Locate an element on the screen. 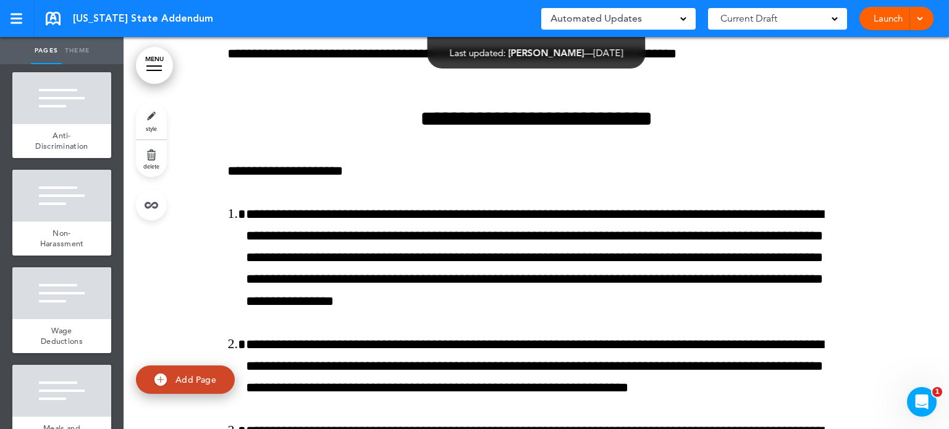  a: Non-Harassment is located at coordinates (62, 238).